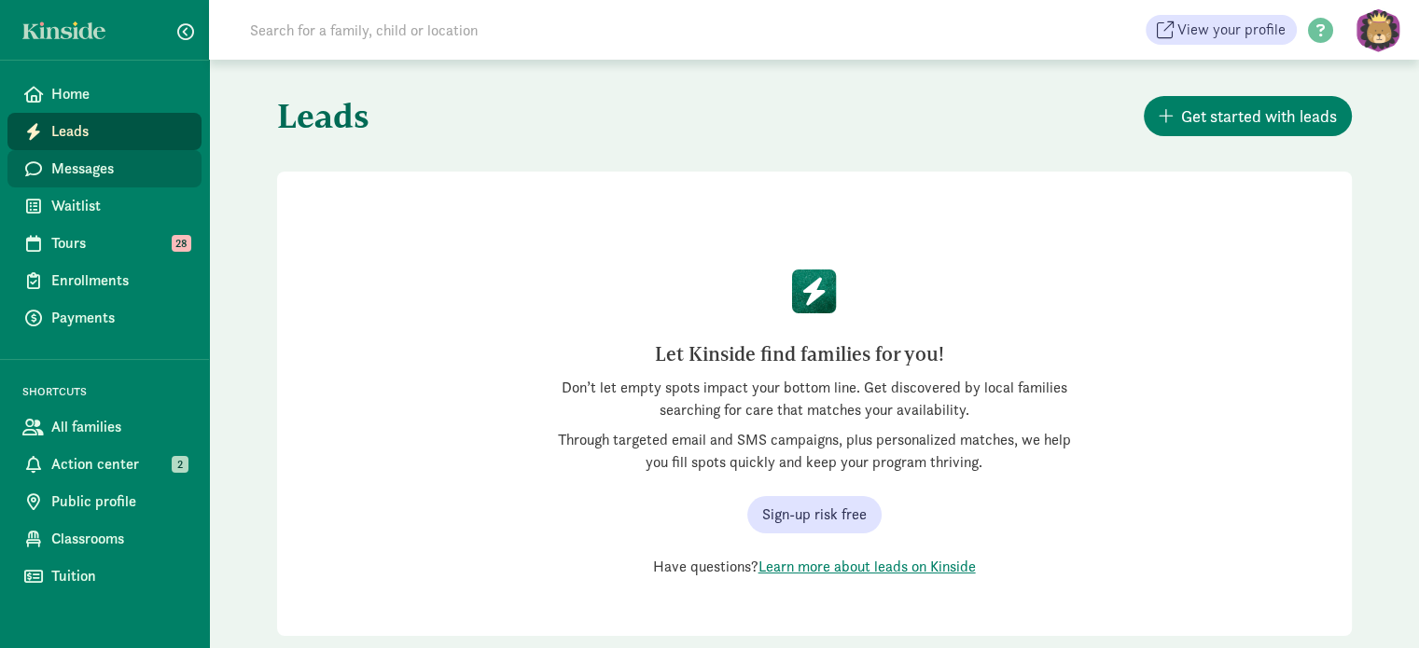 The height and width of the screenshot is (648, 1419). I want to click on a: View your profile, so click(1221, 30).